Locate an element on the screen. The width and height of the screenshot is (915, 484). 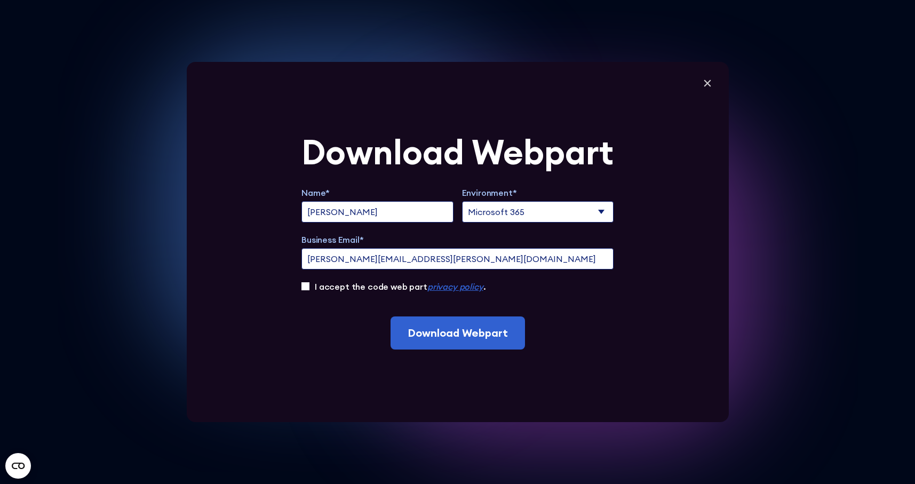
input: name@company.com is located at coordinates (457, 259).